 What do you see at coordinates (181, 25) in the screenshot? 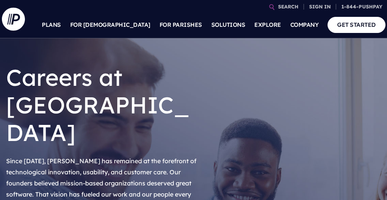
I see `a: FOR PARISHES` at bounding box center [181, 25].